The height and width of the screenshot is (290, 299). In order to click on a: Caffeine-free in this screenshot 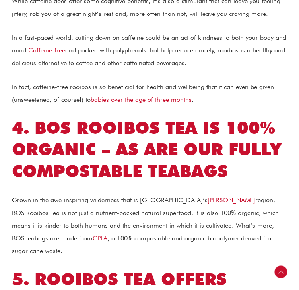, I will do `click(46, 50)`.